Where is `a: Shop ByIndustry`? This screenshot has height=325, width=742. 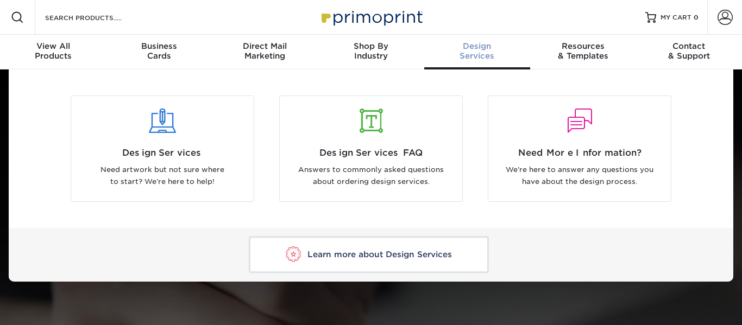 a: Shop ByIndustry is located at coordinates (370, 52).